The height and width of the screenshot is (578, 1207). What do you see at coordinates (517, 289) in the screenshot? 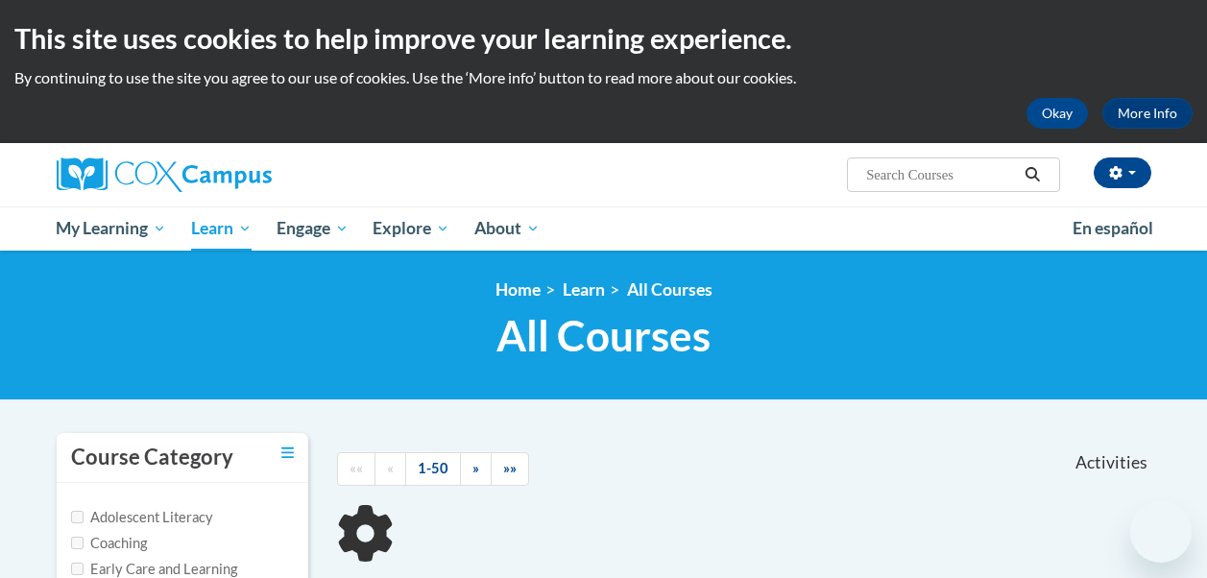
I see `a: Home` at bounding box center [517, 289].